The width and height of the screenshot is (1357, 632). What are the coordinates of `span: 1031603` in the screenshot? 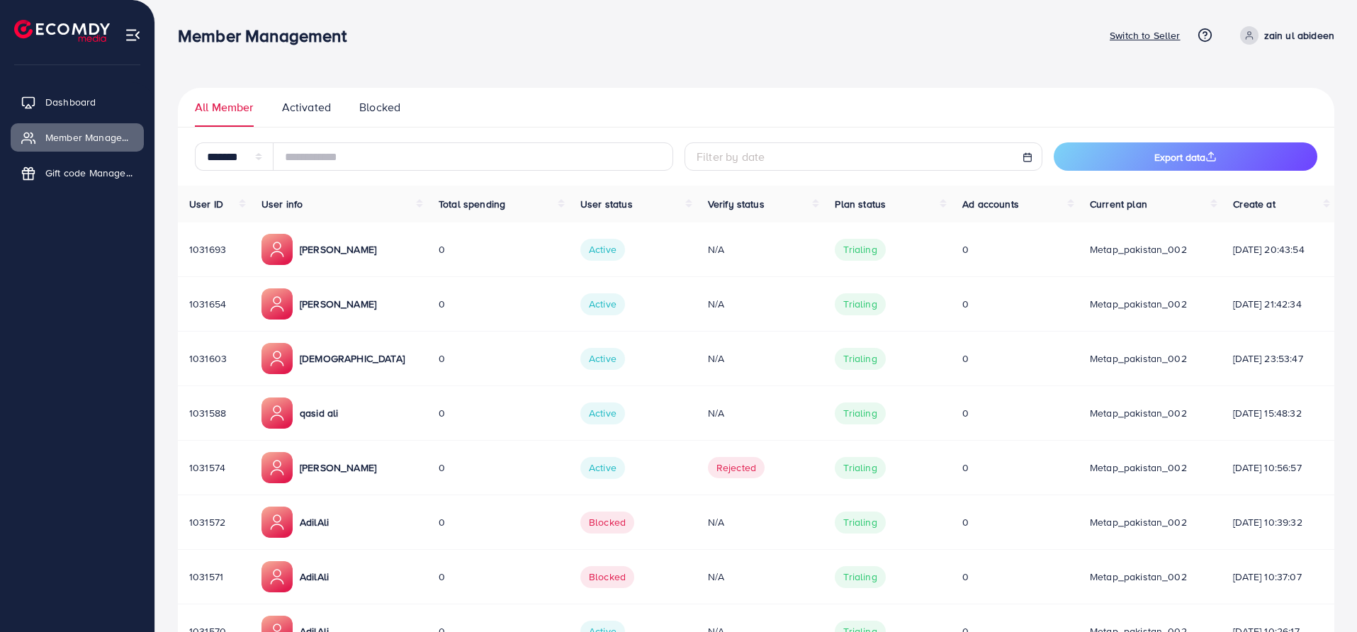 It's located at (208, 359).